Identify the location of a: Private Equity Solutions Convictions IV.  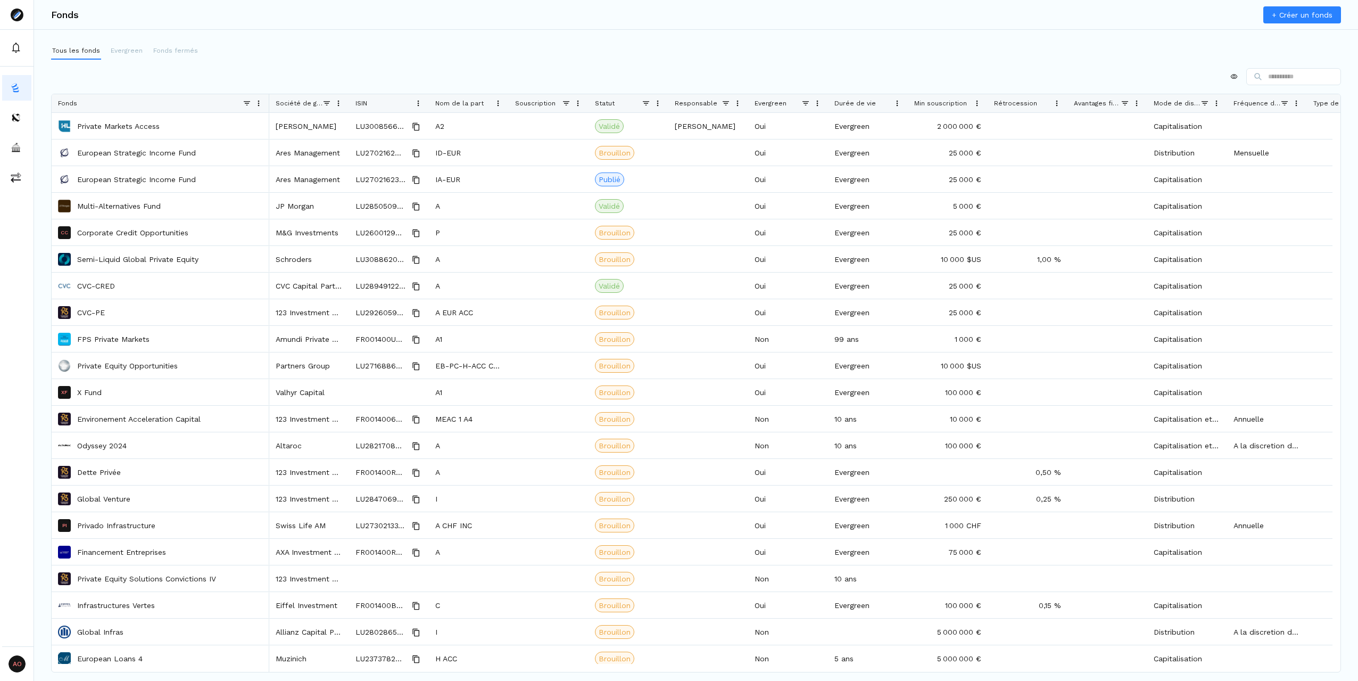
(146, 579).